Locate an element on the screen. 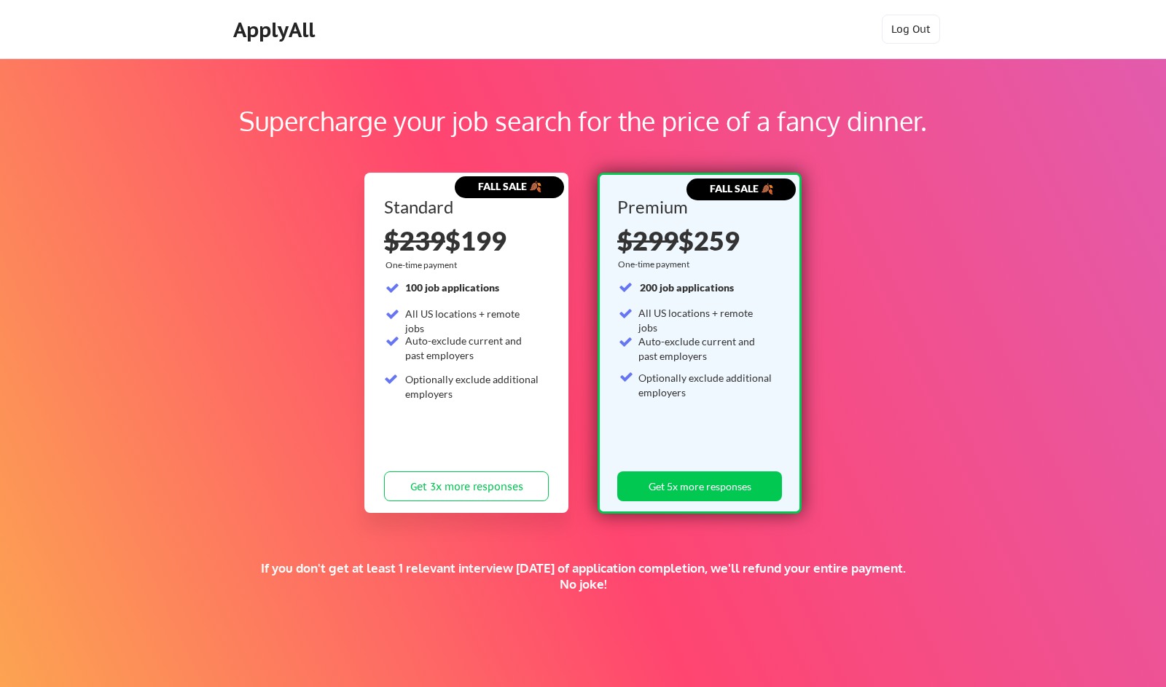  strong: 200 job applications is located at coordinates (687, 287).